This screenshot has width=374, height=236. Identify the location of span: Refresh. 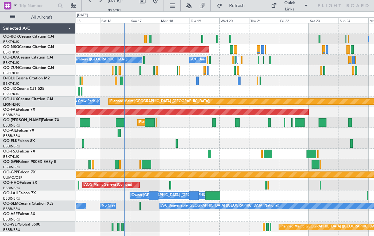
(237, 6).